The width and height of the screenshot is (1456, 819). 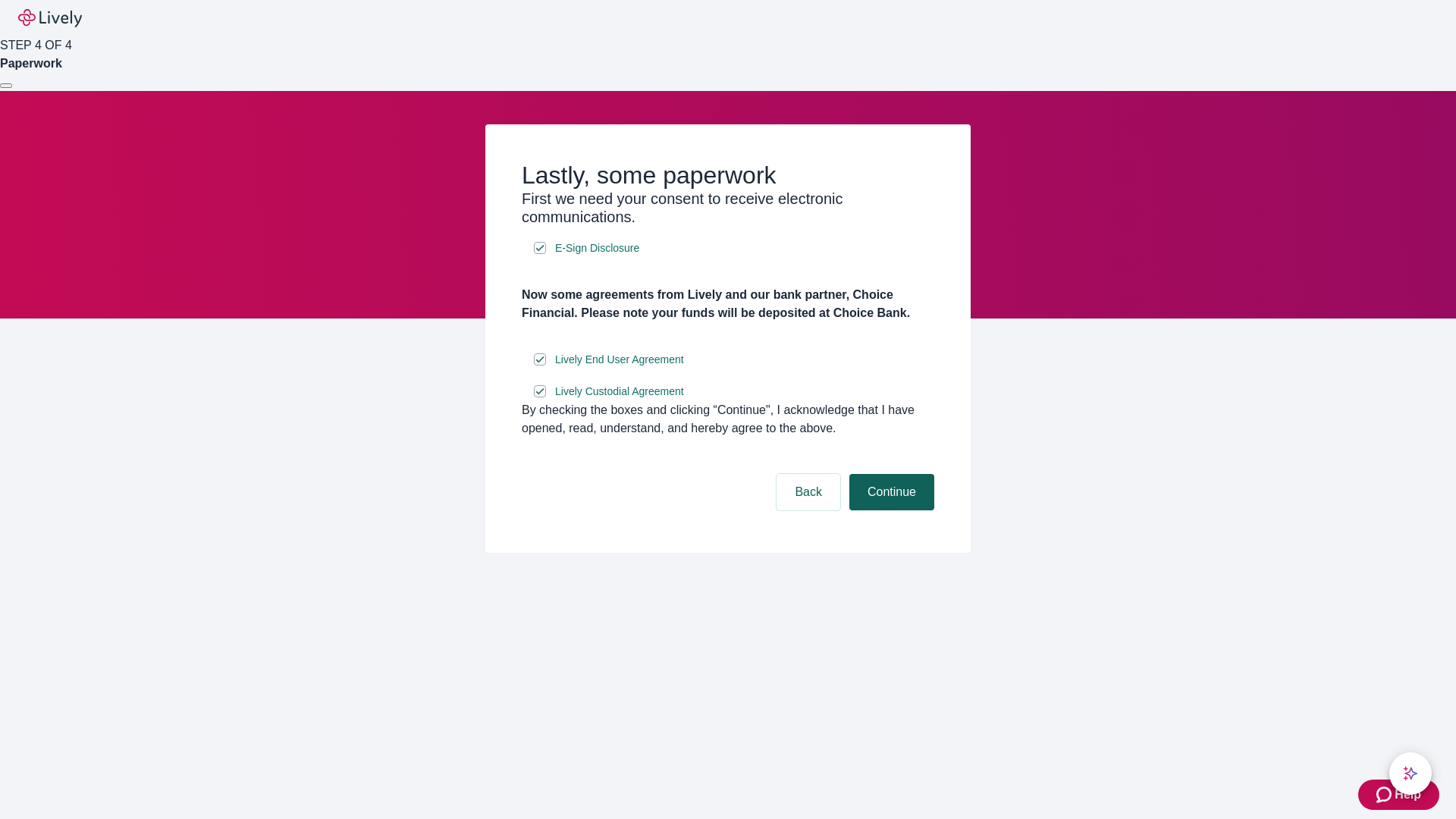 What do you see at coordinates (597, 248) in the screenshot?
I see `span: E-Sign Disclosure` at bounding box center [597, 248].